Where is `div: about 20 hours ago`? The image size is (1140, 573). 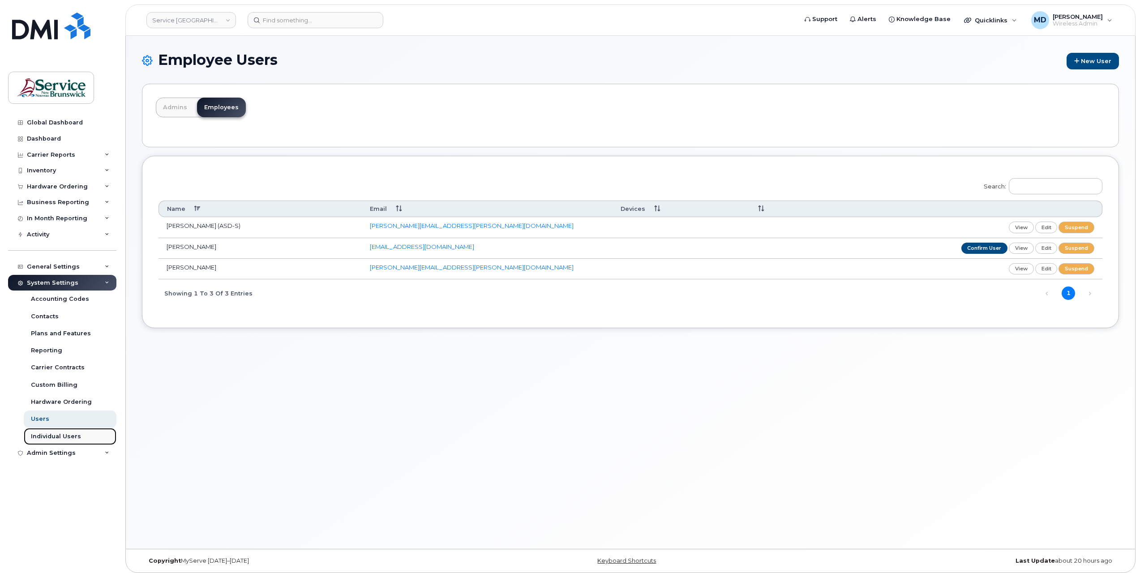
div: about 20 hours ago is located at coordinates (956, 561).